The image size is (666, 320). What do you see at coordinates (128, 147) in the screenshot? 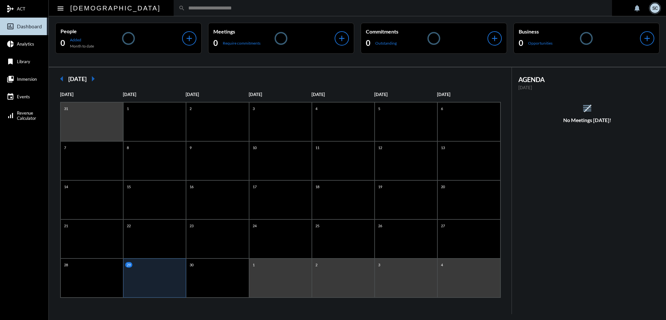
I see `p: 8` at bounding box center [128, 147].